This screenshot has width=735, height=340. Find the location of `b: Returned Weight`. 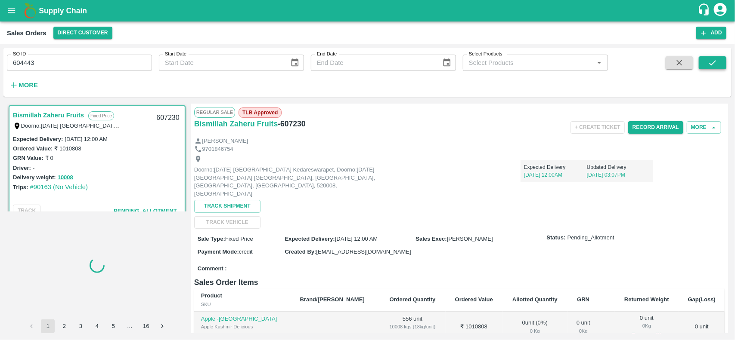

b: Returned Weight is located at coordinates (646, 300).